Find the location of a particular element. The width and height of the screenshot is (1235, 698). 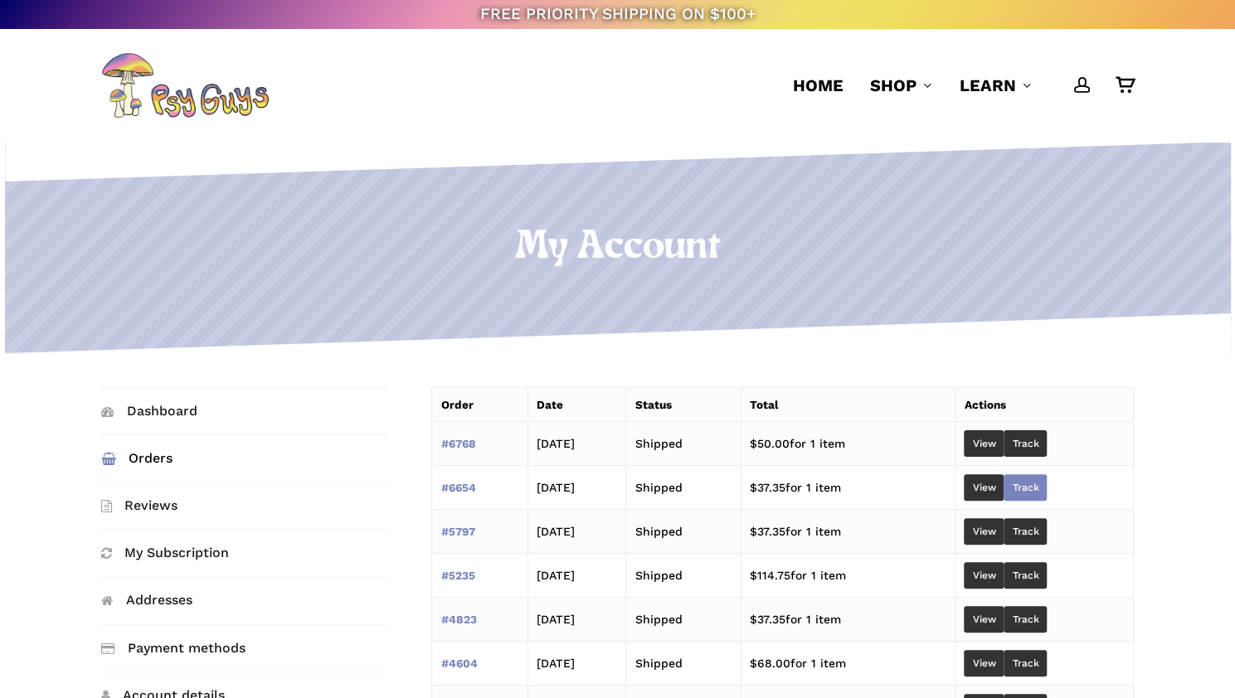

span: 50.00 is located at coordinates (770, 444).